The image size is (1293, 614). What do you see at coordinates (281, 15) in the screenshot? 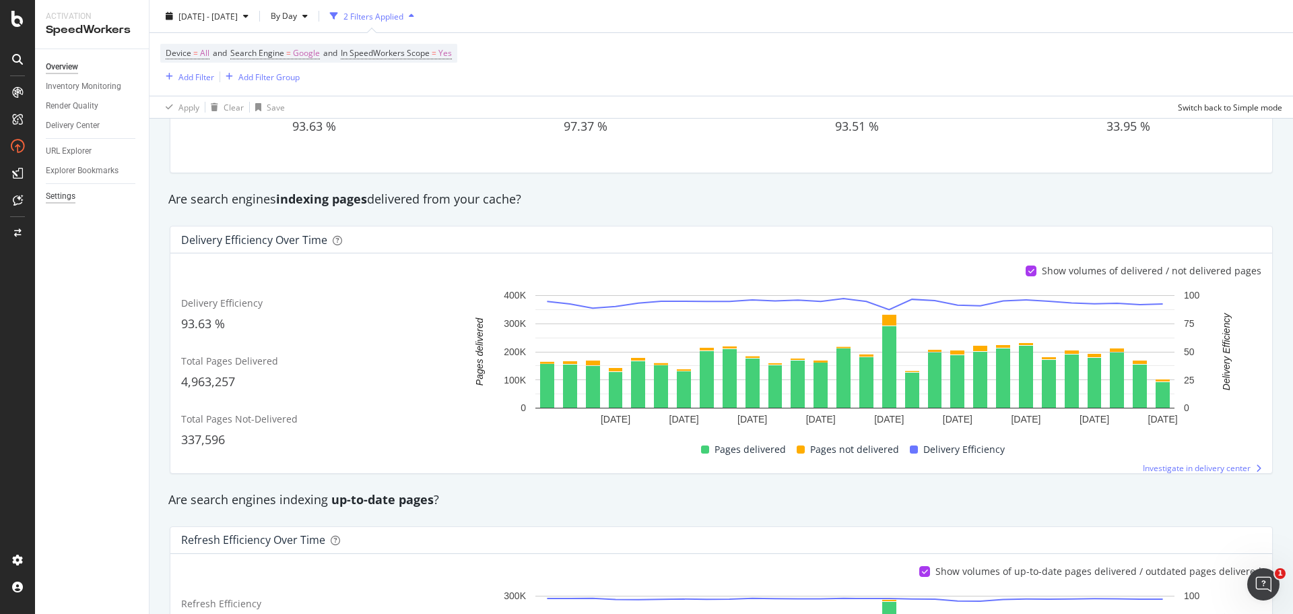
I see `span: By Day` at bounding box center [281, 15].